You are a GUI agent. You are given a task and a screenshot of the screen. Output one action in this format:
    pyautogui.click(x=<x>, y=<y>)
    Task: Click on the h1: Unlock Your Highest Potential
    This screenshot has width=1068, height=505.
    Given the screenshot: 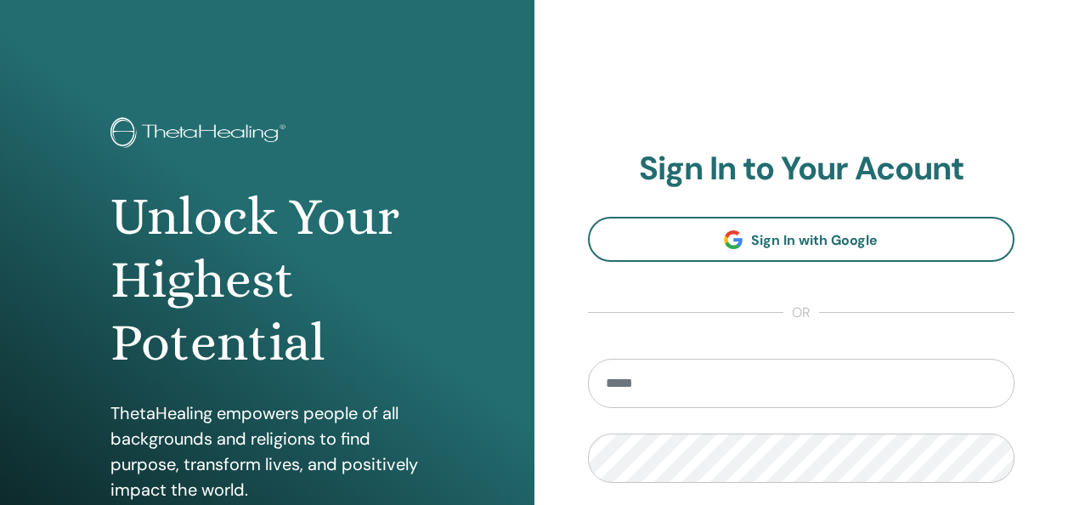 What is the action you would take?
    pyautogui.click(x=267, y=280)
    